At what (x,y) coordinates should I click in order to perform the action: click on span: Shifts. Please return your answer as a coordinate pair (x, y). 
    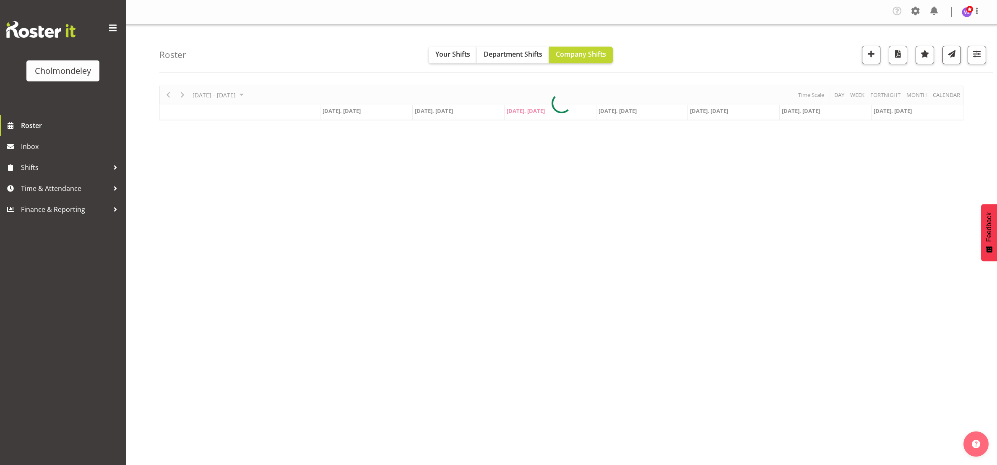
    Looking at the image, I should click on (65, 167).